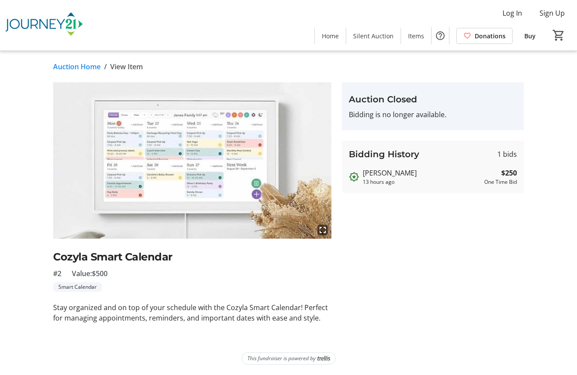  Describe the element at coordinates (77, 67) in the screenshot. I see `a: Auction Home` at that location.